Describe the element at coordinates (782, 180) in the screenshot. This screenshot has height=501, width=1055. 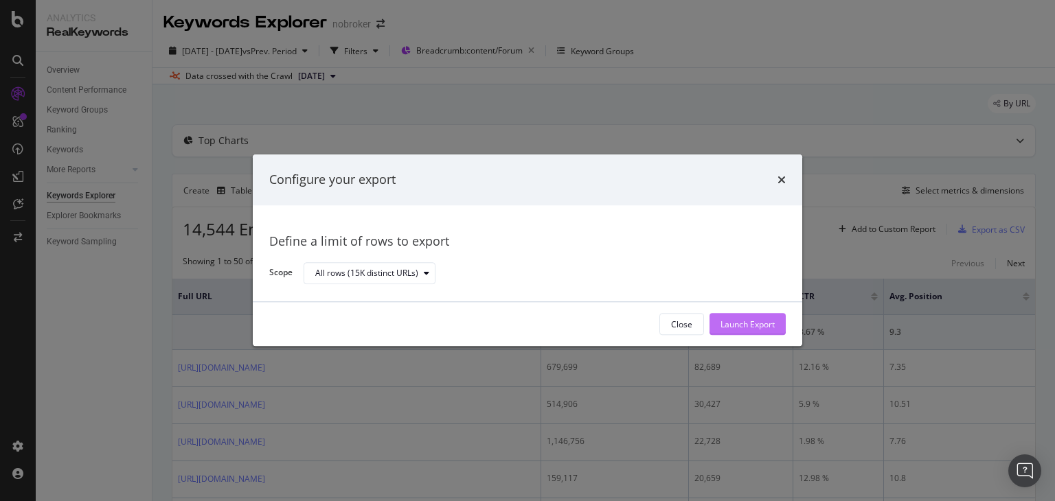
I see `div: times` at that location.